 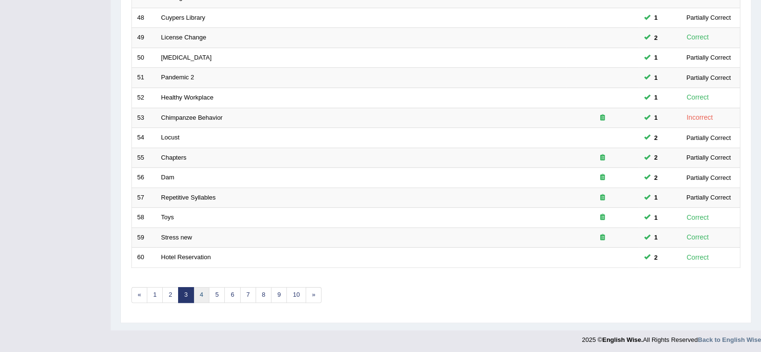 What do you see at coordinates (144, 178) in the screenshot?
I see `td: 56` at bounding box center [144, 178].